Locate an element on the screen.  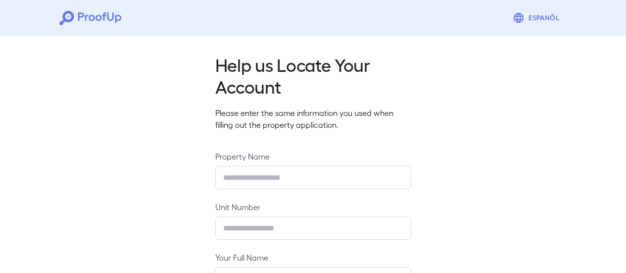
label: Property Name is located at coordinates (313, 156).